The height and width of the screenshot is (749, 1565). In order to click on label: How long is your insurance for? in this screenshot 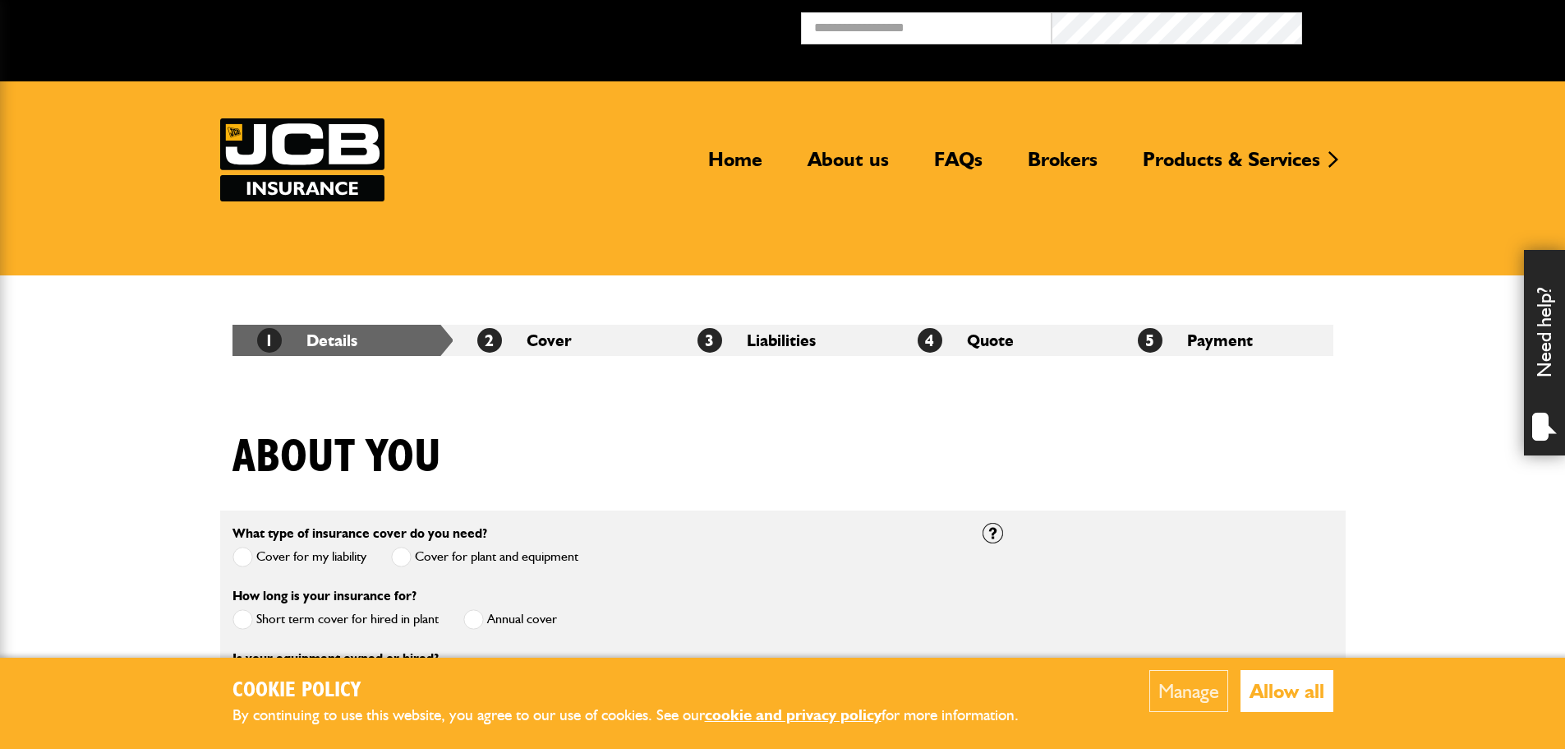, I will do `click(325, 596)`.